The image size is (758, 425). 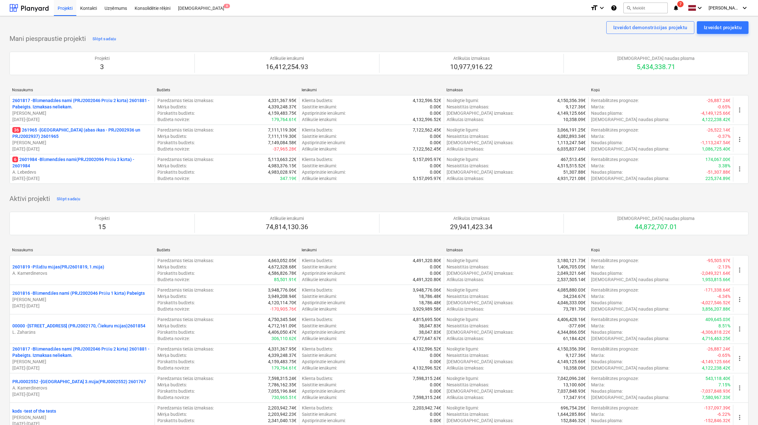 I want to click on p: 4,663,052.05€, so click(x=282, y=260).